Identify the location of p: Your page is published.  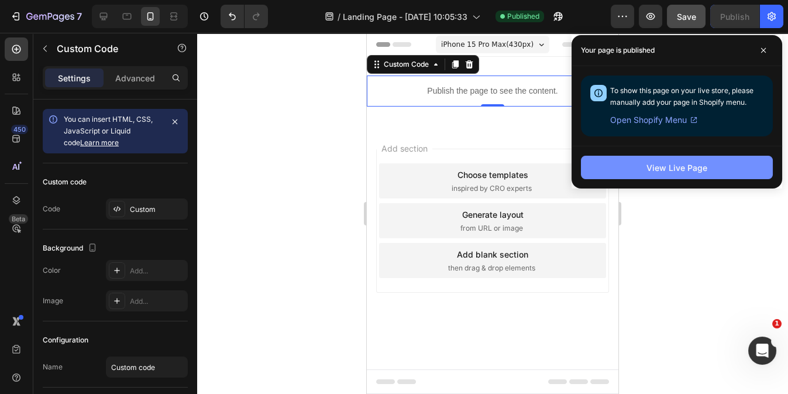
(618, 50).